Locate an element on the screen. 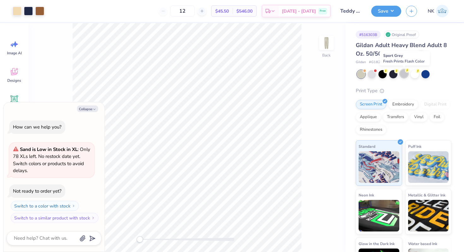  div: Original Proof is located at coordinates (401, 34).